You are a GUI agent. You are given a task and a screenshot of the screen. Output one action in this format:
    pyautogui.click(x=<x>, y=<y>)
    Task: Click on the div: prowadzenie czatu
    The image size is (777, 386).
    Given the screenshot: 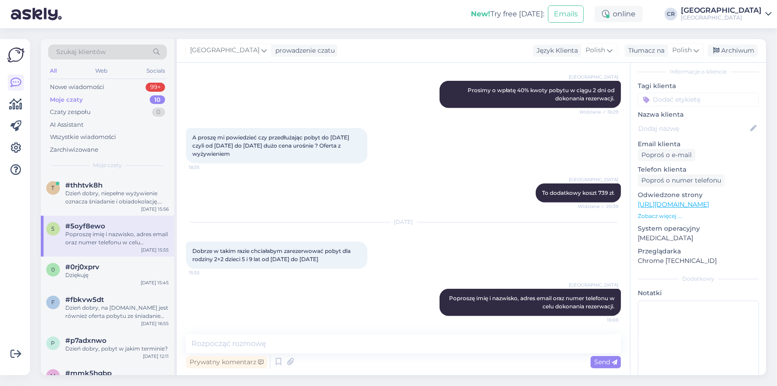 What is the action you would take?
    pyautogui.click(x=303, y=50)
    